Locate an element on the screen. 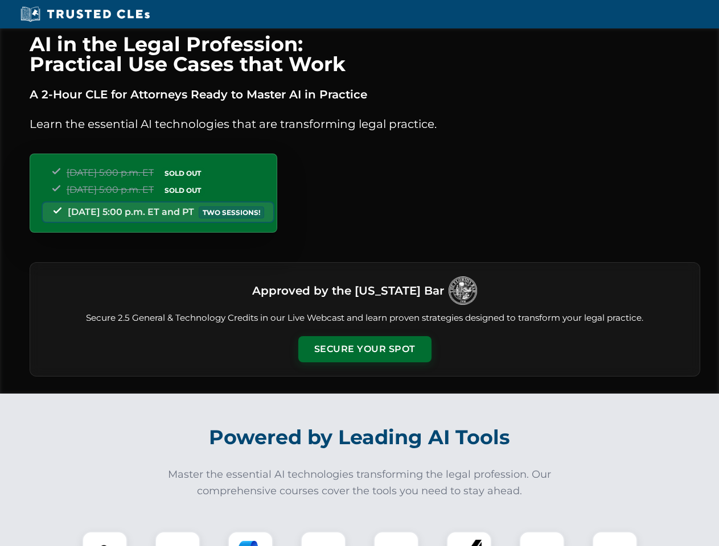 This screenshot has height=546, width=719. p: Master the essential AI technologies transforming the legal profession. Our comprehensive courses... is located at coordinates (360, 483).